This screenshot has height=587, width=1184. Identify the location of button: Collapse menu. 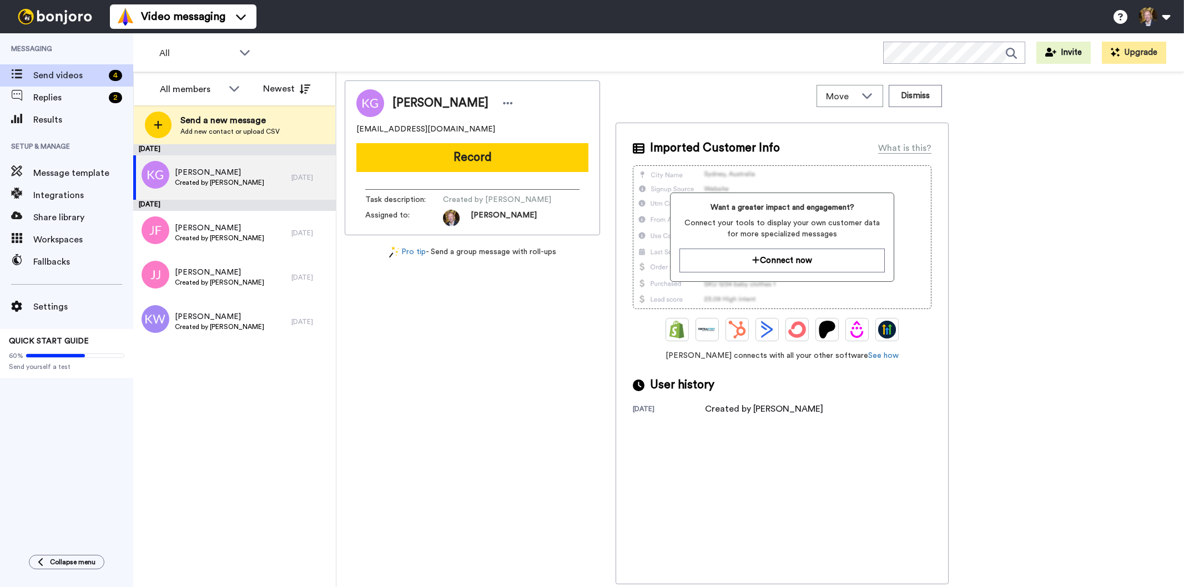
(67, 562).